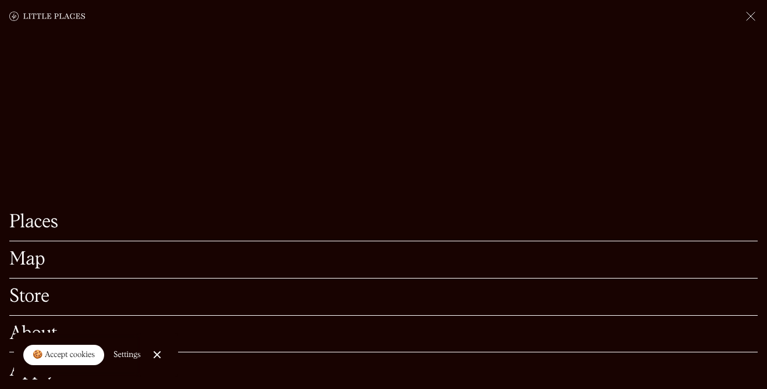  I want to click on div: Close Cookie Popup, so click(157, 355).